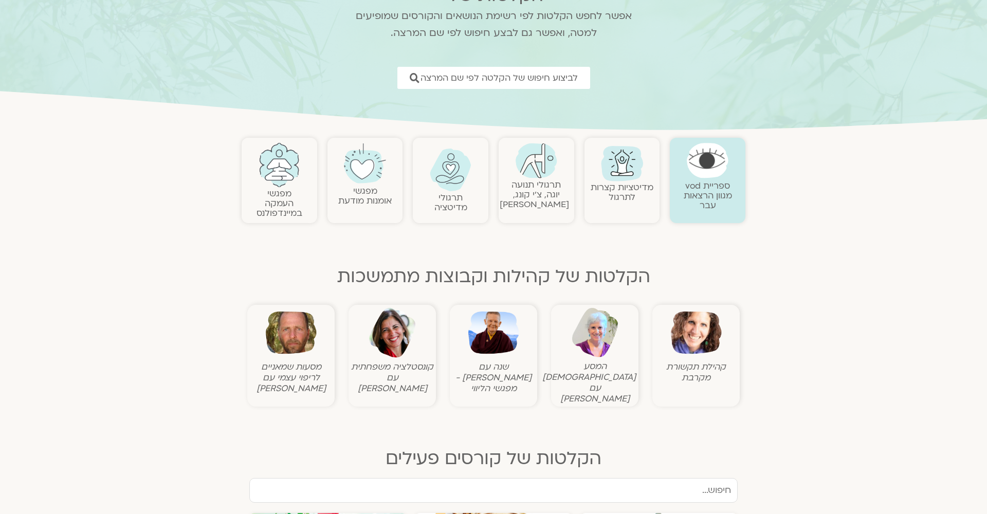 The height and width of the screenshot is (514, 987). Describe the element at coordinates (708, 195) in the screenshot. I see `a: ספריית vodמגוון הרצאות עבר` at that location.